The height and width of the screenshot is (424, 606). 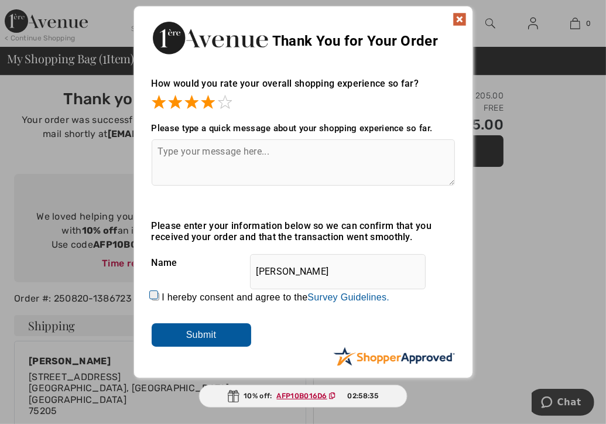 What do you see at coordinates (460, 19) in the screenshot?
I see `img: x` at bounding box center [460, 19].